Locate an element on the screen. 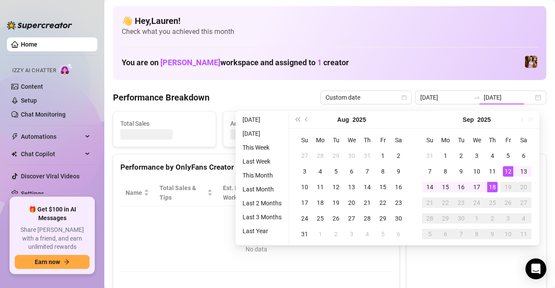 The height and width of the screenshot is (288, 555). span: Chat Copilot is located at coordinates (52, 154).